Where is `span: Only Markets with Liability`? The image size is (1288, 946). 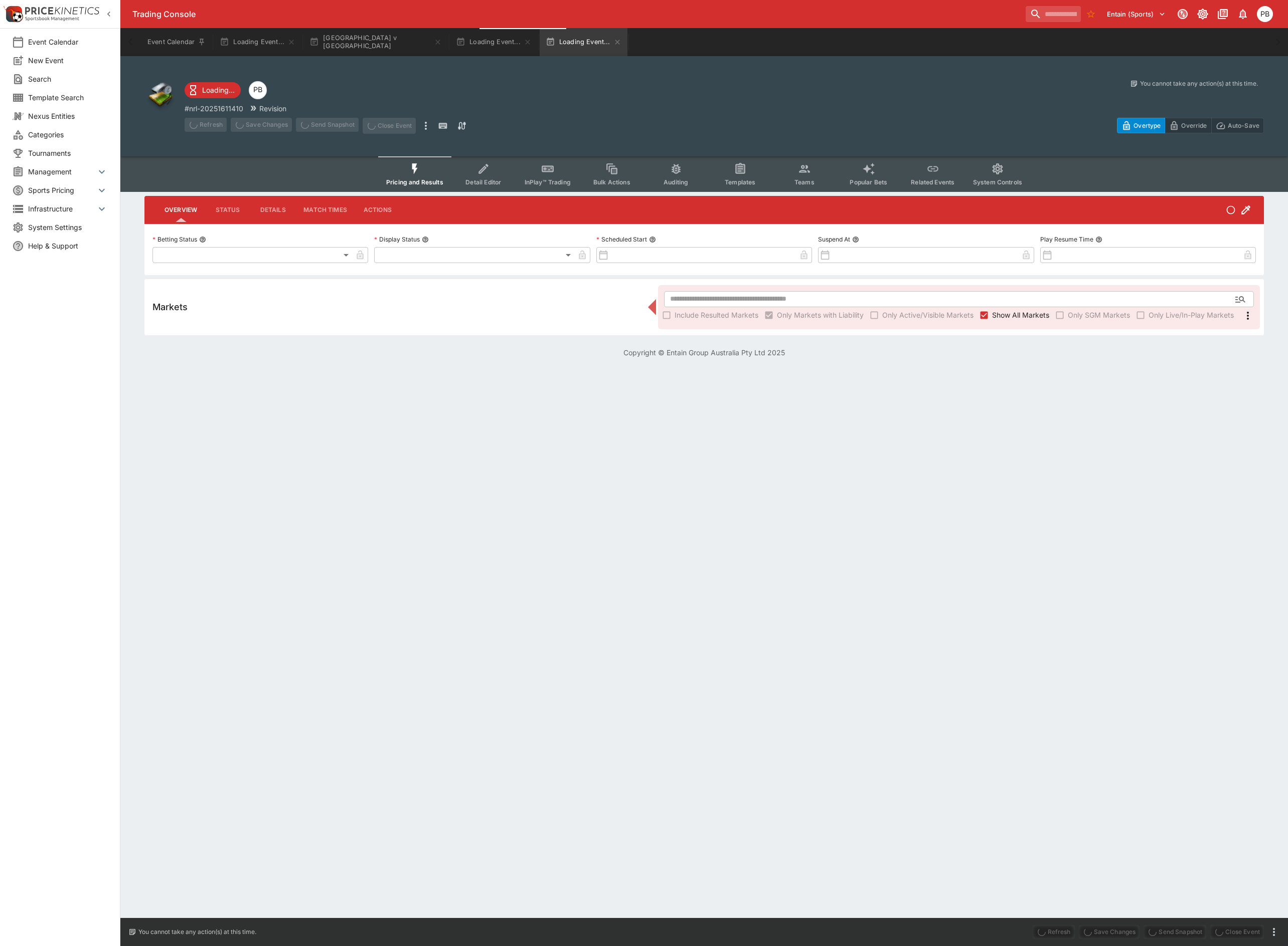
span: Only Markets with Liability is located at coordinates (819, 315).